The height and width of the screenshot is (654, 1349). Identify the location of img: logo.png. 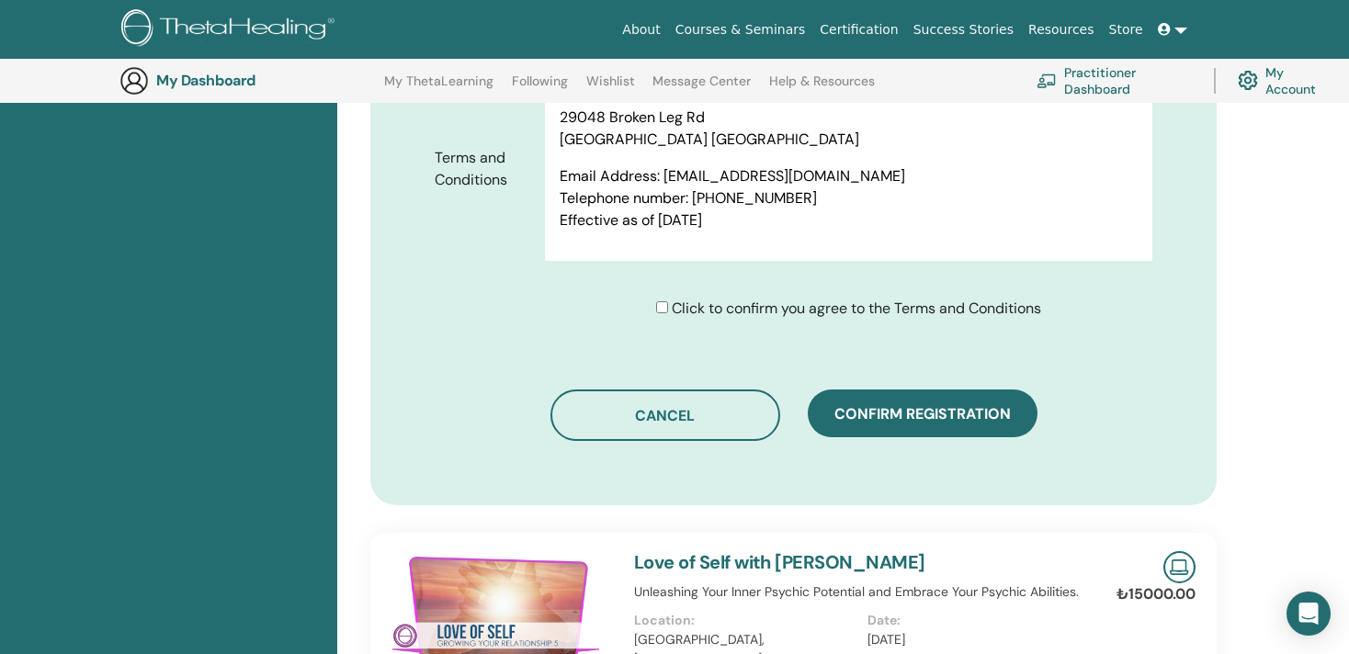
(231, 29).